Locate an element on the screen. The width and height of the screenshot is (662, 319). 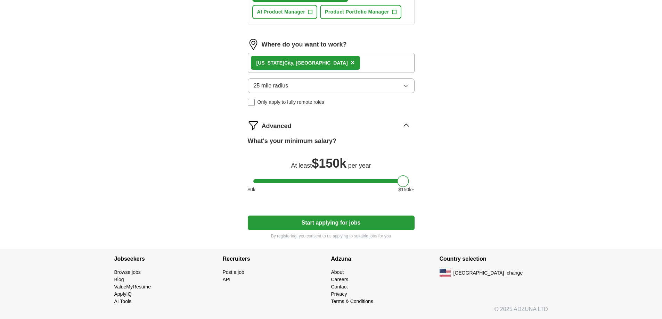
span: Only apply to fully remote roles is located at coordinates (291, 102).